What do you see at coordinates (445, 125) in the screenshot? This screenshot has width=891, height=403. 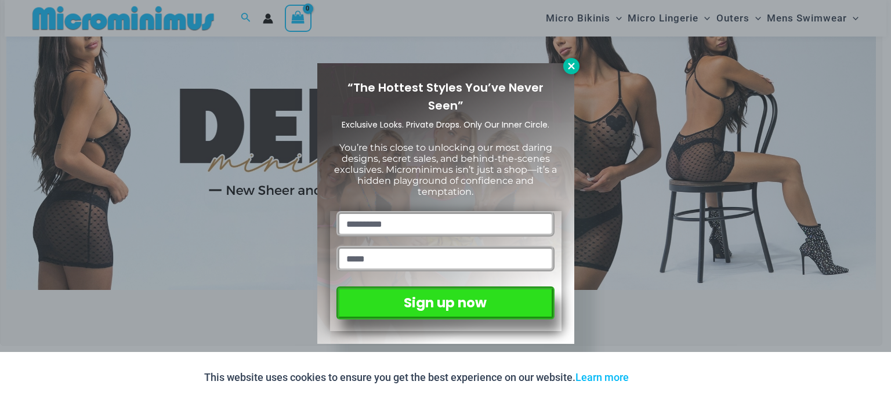 I see `span: Exclusive Looks. Private Drops. Only Our Inner Circle.` at bounding box center [445, 125].